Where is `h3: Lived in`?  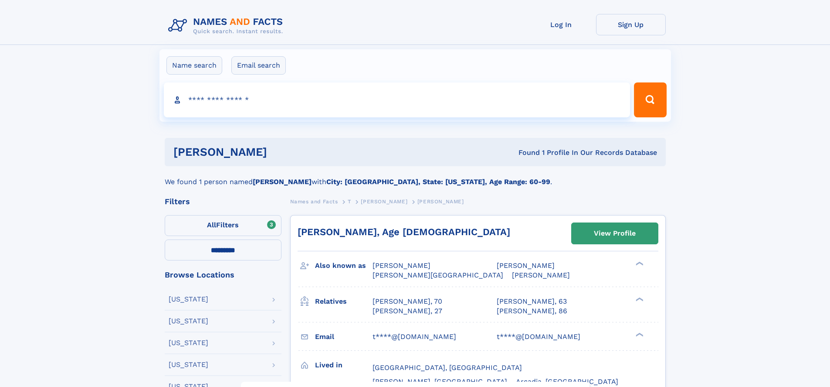 h3: Lived in is located at coordinates (344, 365).